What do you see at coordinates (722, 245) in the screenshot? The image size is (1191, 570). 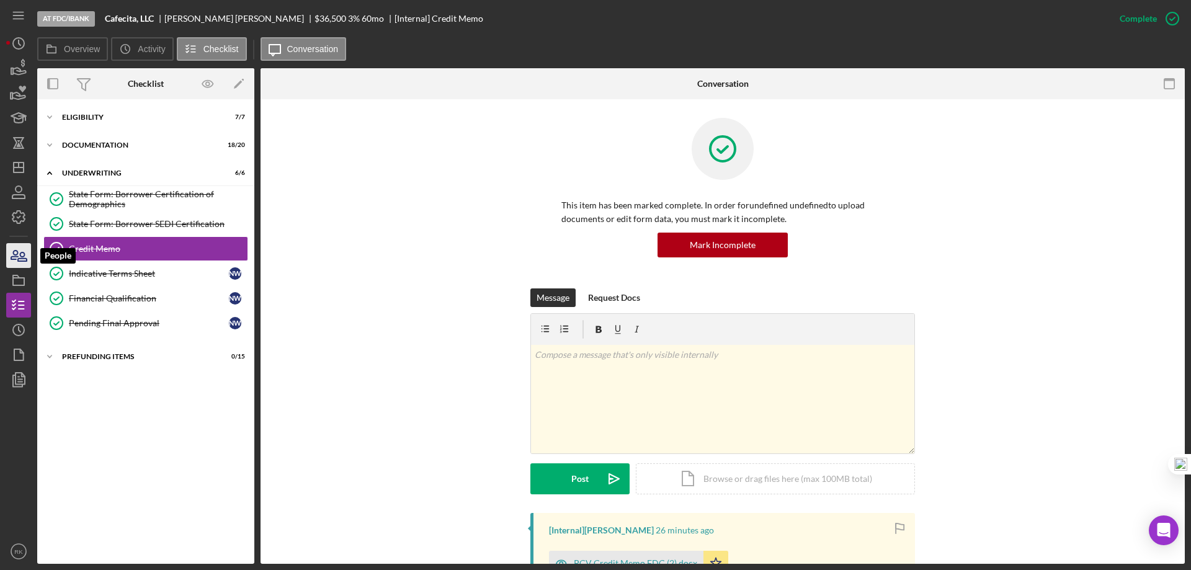 I see `div: Mark Incomplete` at bounding box center [722, 245].